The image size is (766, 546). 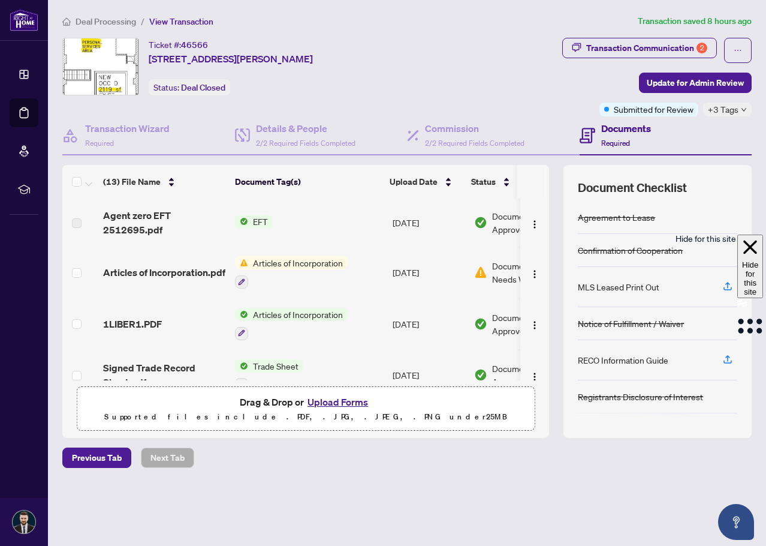 I want to click on span: Document Needs Work, so click(x=523, y=272).